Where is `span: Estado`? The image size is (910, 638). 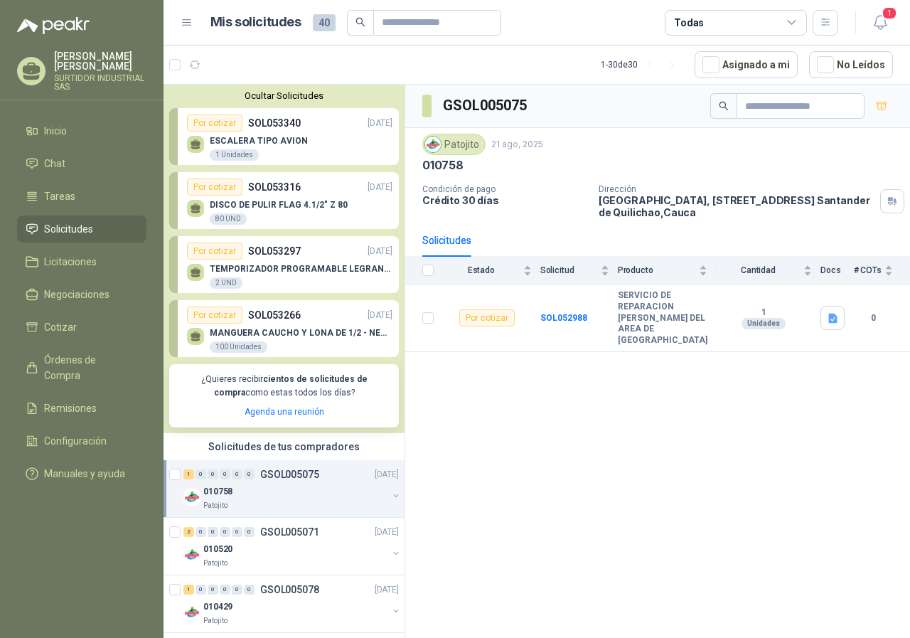
span: Estado is located at coordinates (481, 270).